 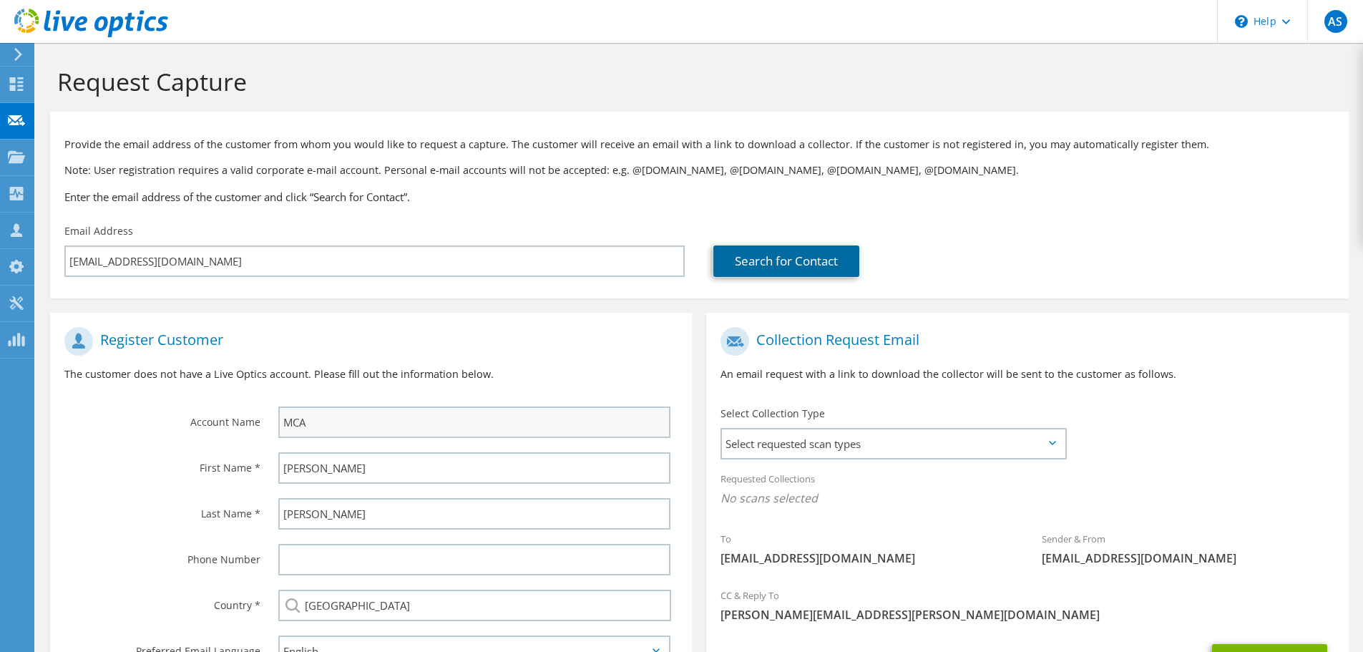 What do you see at coordinates (867, 548) in the screenshot?
I see `div: To` at bounding box center [867, 548].